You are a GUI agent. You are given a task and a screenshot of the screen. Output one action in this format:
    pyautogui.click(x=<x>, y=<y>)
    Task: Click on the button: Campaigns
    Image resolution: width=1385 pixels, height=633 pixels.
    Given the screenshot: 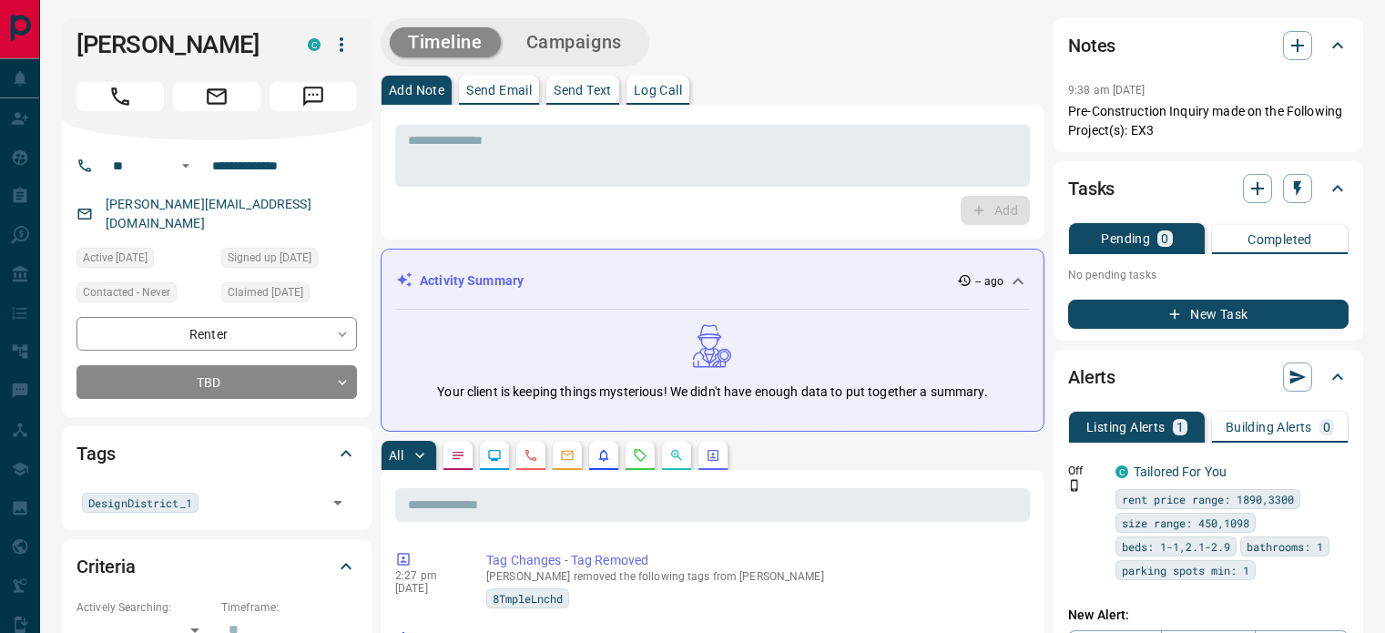 What is the action you would take?
    pyautogui.click(x=574, y=42)
    